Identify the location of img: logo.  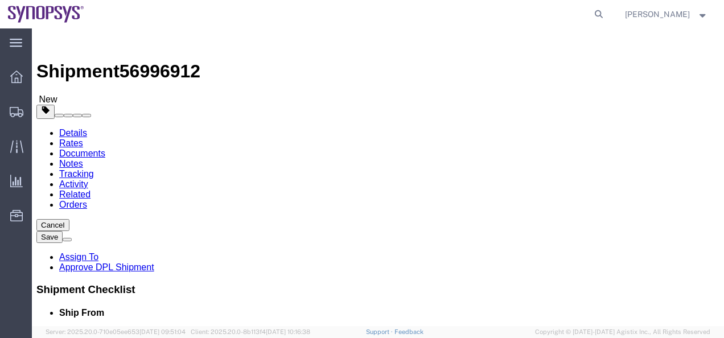
(46, 14).